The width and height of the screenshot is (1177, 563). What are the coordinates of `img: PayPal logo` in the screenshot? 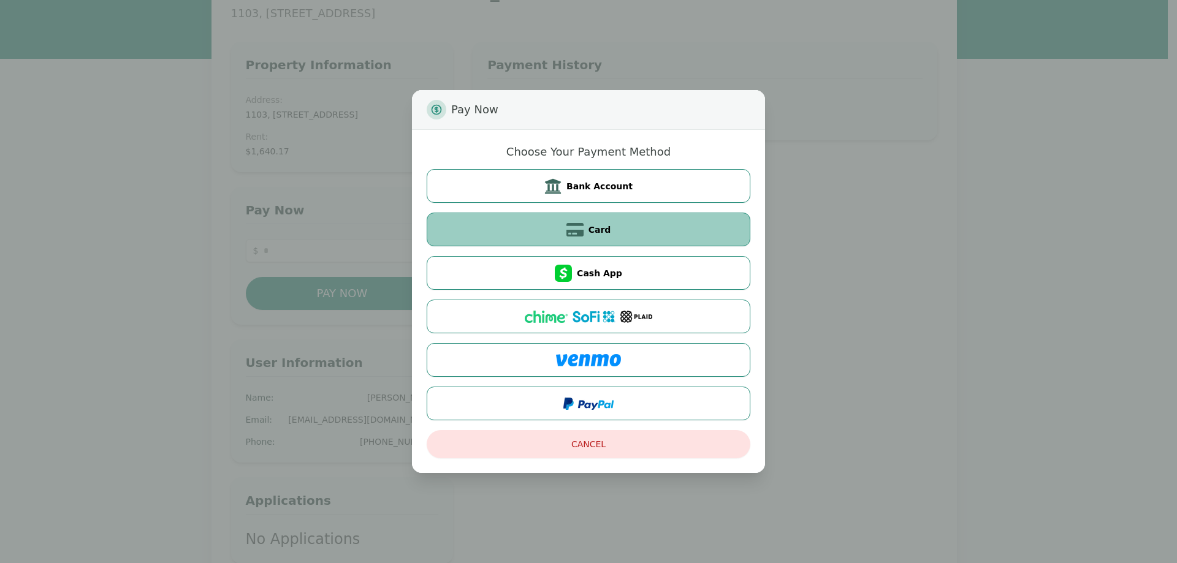 It's located at (588, 404).